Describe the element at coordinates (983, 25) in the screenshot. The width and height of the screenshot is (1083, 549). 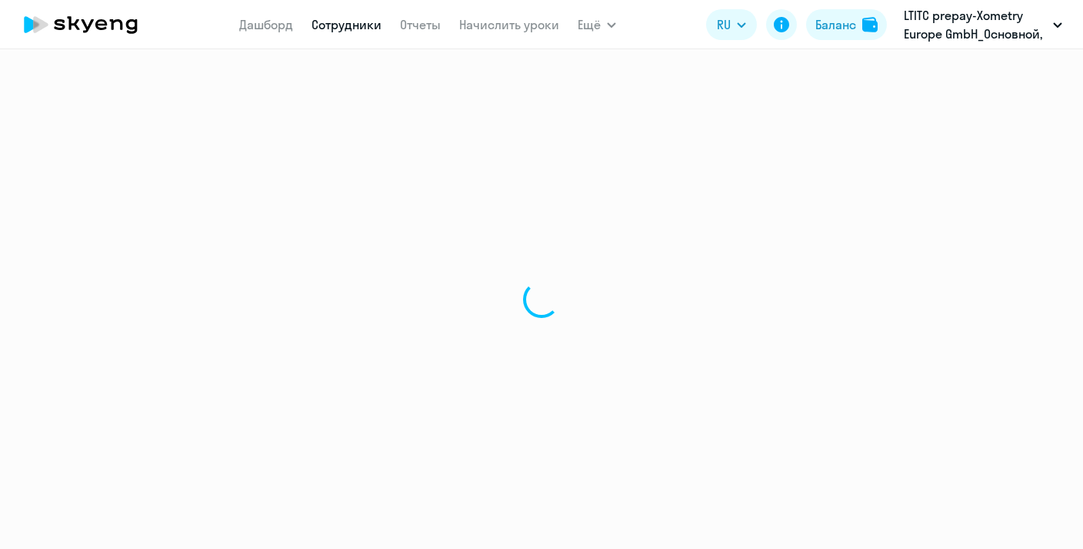
I see `button: LTITC prepay-Xometry Europe GmbH_Основной, Xometry Europe GmbH` at that location.